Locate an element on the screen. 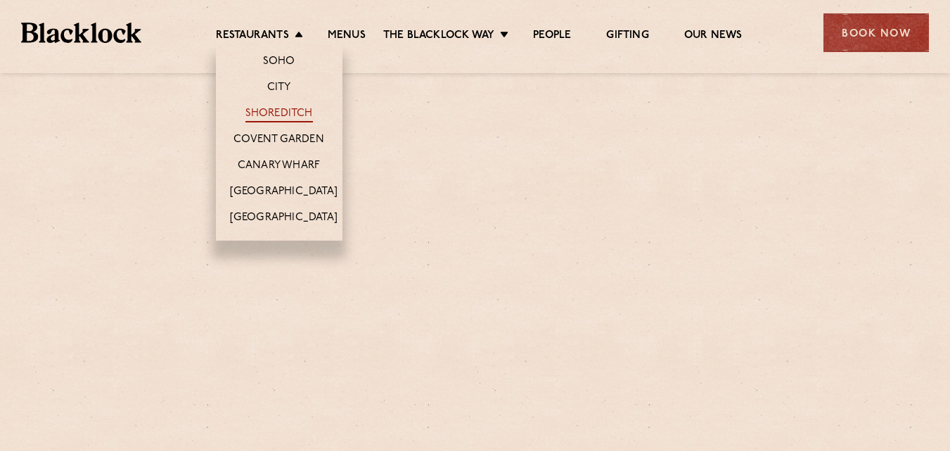 The width and height of the screenshot is (950, 451). div: Book Now is located at coordinates (876, 32).